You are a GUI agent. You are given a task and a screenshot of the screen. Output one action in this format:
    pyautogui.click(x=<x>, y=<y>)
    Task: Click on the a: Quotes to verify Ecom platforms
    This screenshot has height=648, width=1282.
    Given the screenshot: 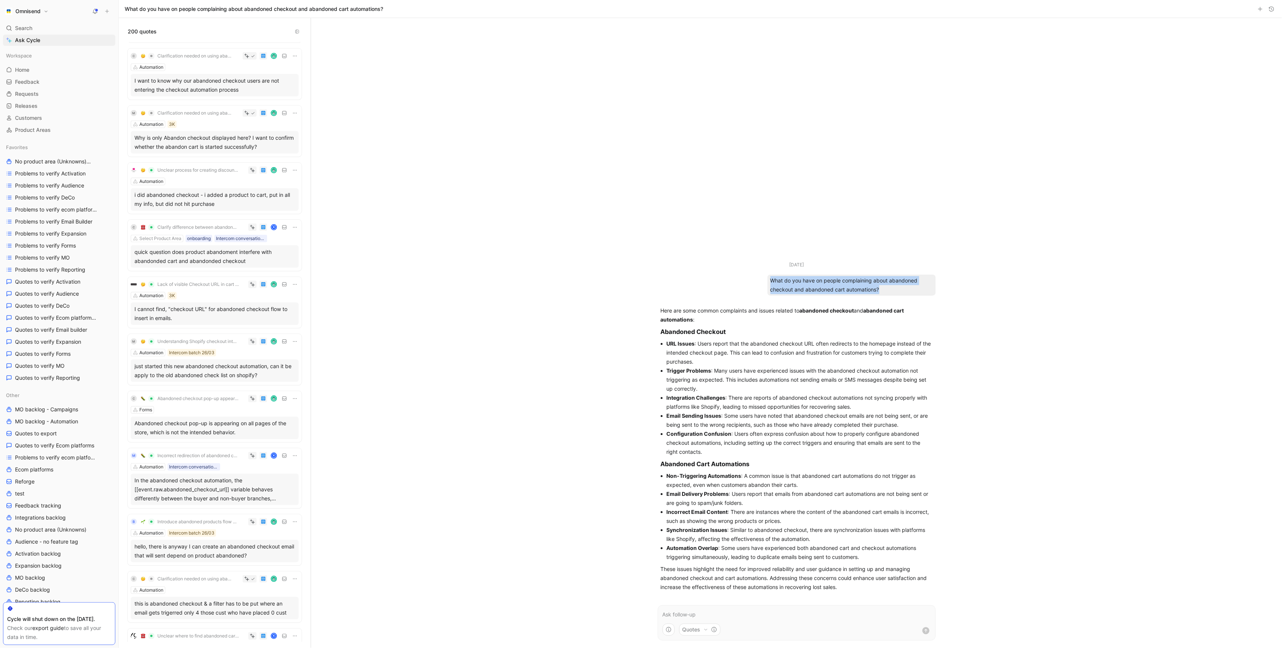 What is the action you would take?
    pyautogui.click(x=59, y=445)
    